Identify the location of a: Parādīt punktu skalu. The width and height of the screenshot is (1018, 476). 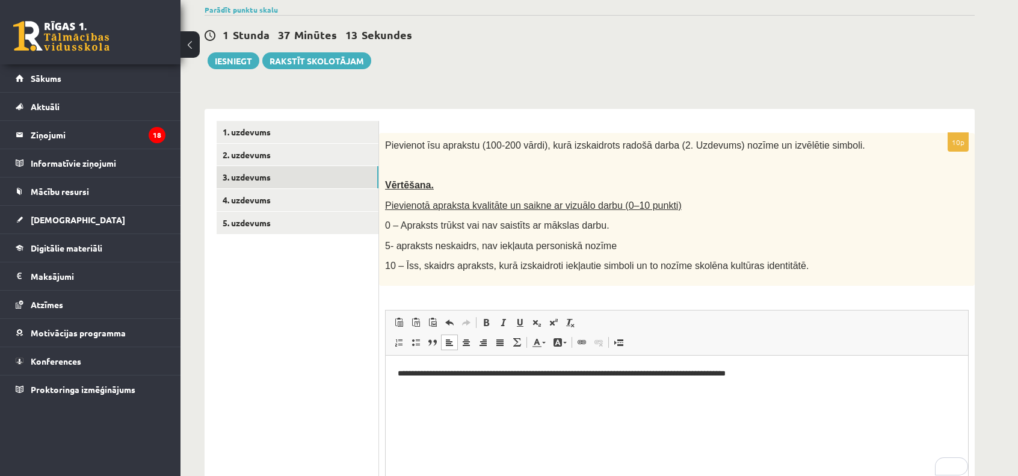
(241, 10).